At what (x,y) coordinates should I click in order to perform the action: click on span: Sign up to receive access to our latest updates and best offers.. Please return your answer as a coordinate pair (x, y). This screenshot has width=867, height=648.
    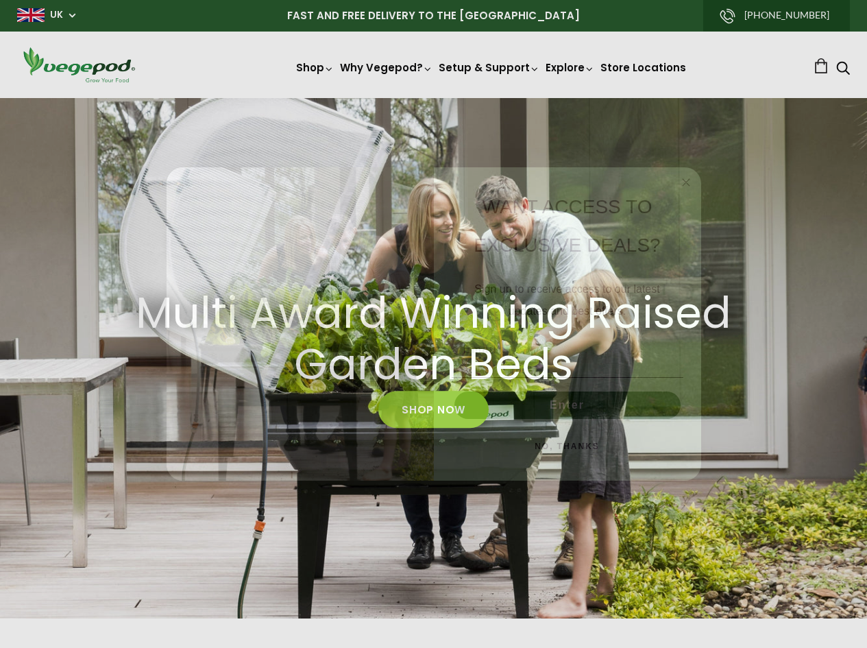
    Looking at the image, I should click on (567, 300).